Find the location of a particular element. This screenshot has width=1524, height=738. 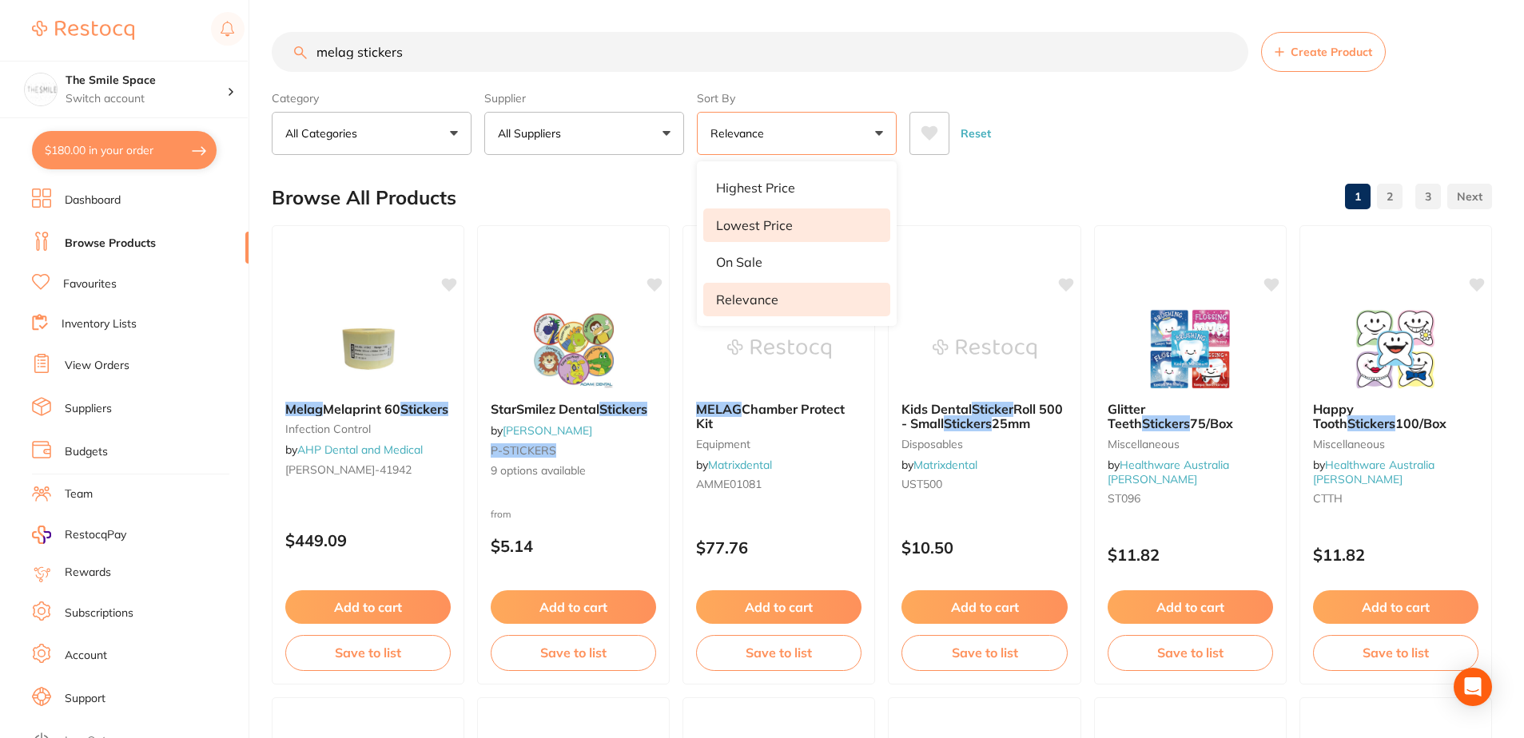

a: Subscriptions is located at coordinates (99, 614).